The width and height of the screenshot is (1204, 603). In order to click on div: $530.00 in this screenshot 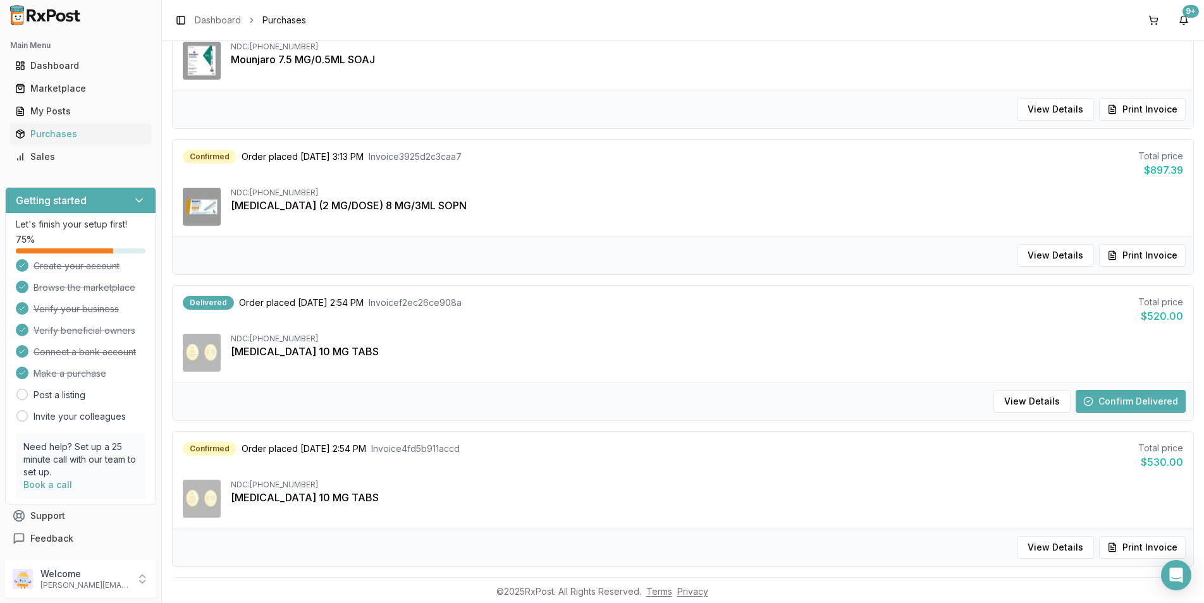, I will do `click(1161, 462)`.